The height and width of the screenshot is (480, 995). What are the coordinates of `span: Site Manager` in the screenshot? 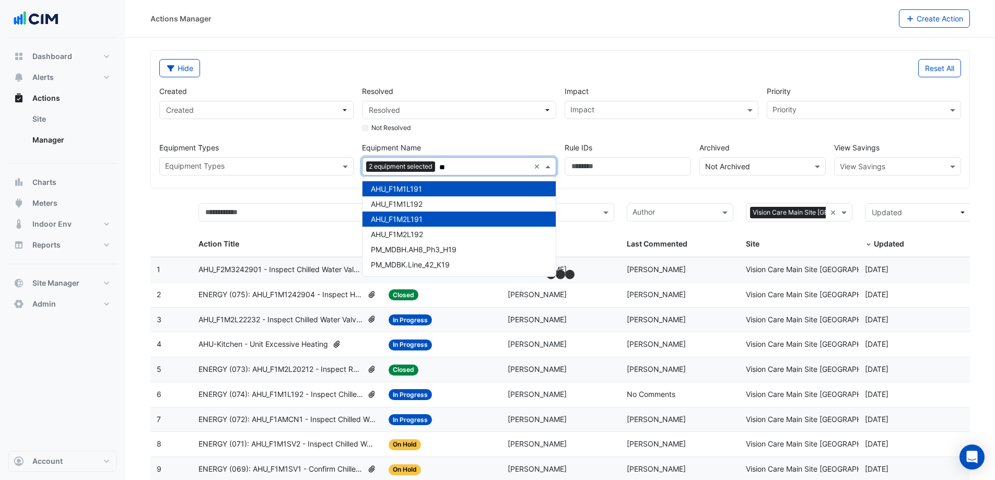 It's located at (56, 283).